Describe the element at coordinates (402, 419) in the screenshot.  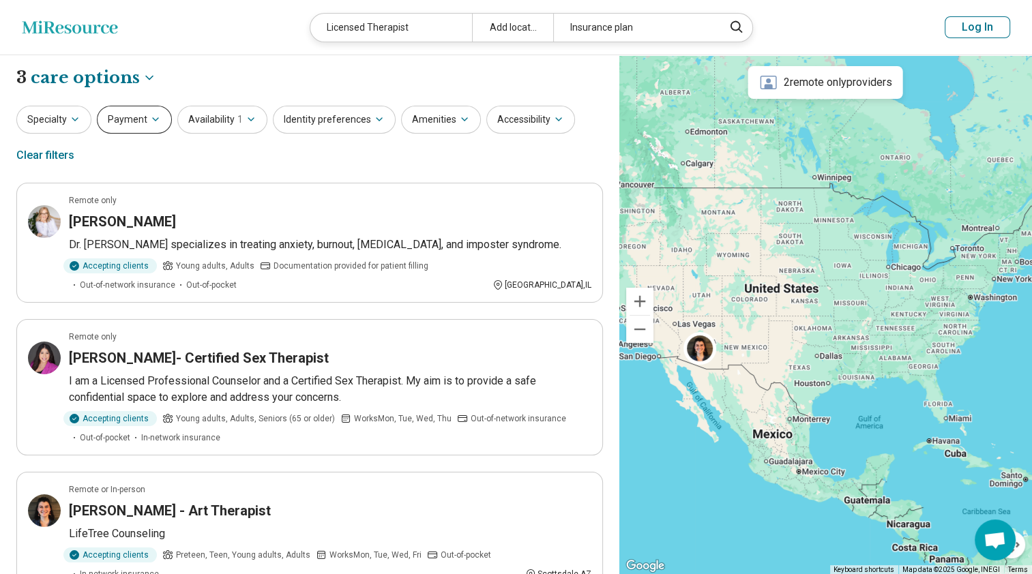
I see `span: Works Mon, Tue, Wed, Thu` at that location.